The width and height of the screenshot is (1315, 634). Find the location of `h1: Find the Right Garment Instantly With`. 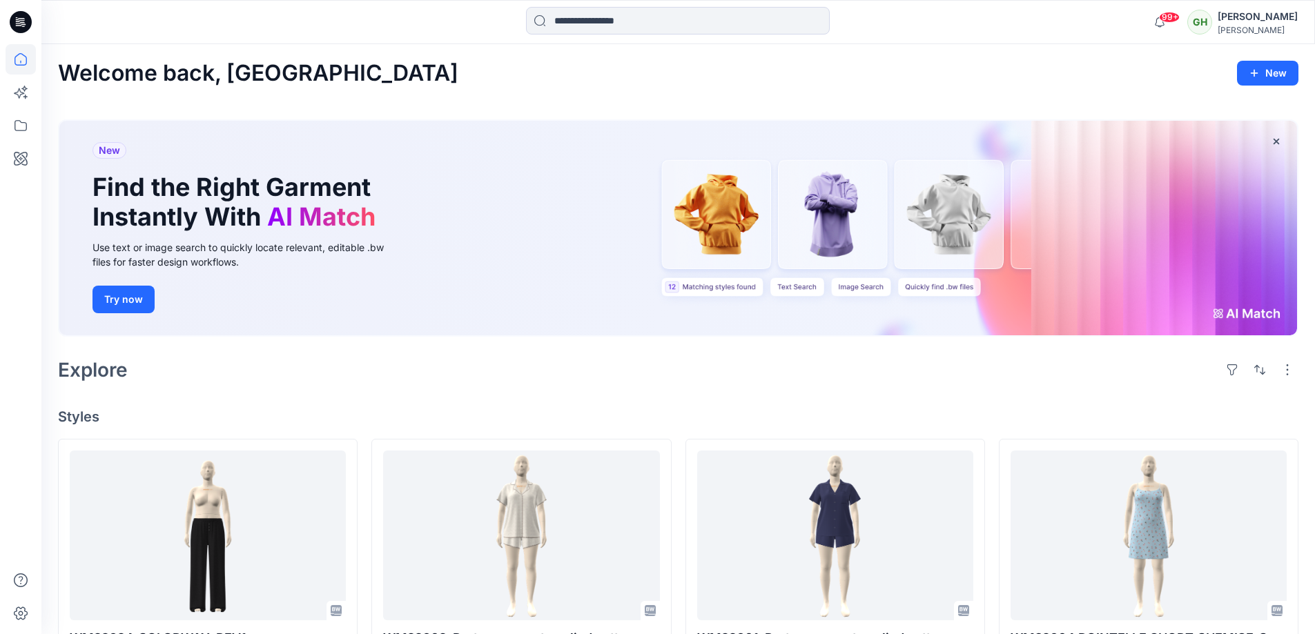

h1: Find the Right Garment Instantly With is located at coordinates (237, 202).